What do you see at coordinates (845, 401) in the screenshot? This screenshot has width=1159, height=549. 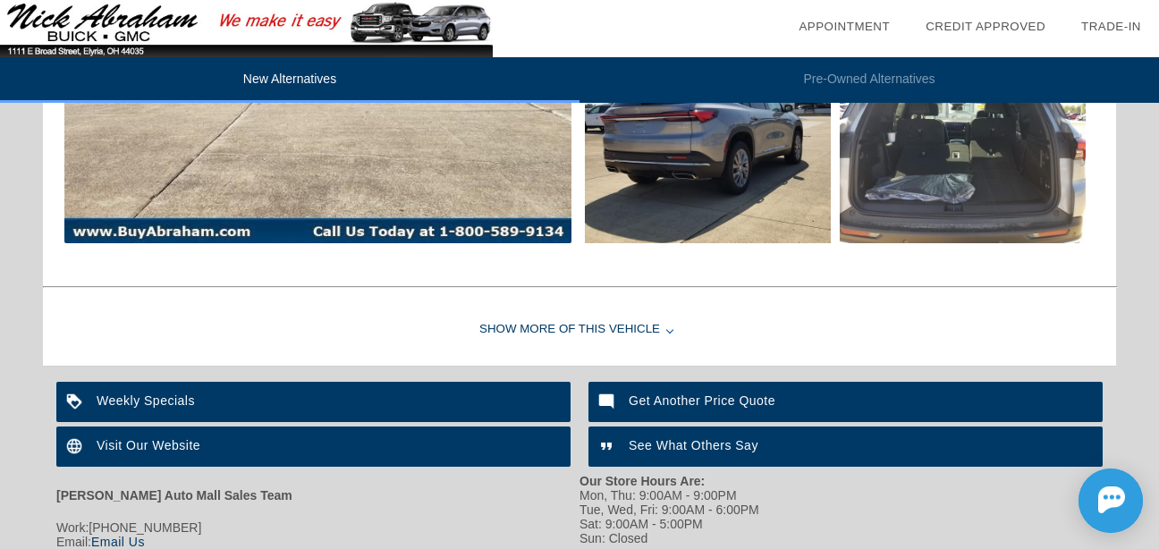 I see `div: Get Another Price Quote` at bounding box center [845, 401].